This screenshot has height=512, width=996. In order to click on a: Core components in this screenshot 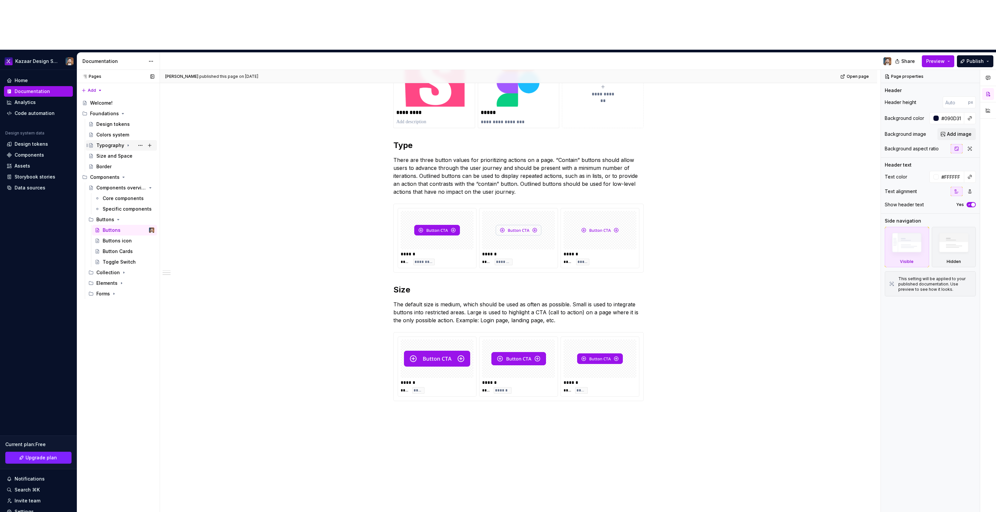, I will do `click(125, 198)`.